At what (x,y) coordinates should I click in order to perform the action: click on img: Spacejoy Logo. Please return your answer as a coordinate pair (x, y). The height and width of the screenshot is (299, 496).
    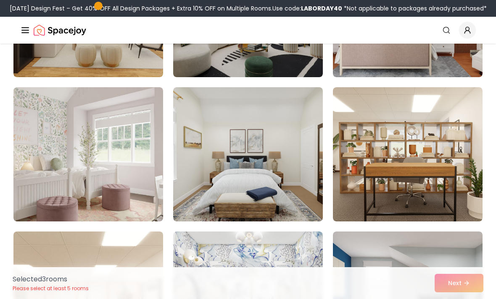
    Looking at the image, I should click on (60, 30).